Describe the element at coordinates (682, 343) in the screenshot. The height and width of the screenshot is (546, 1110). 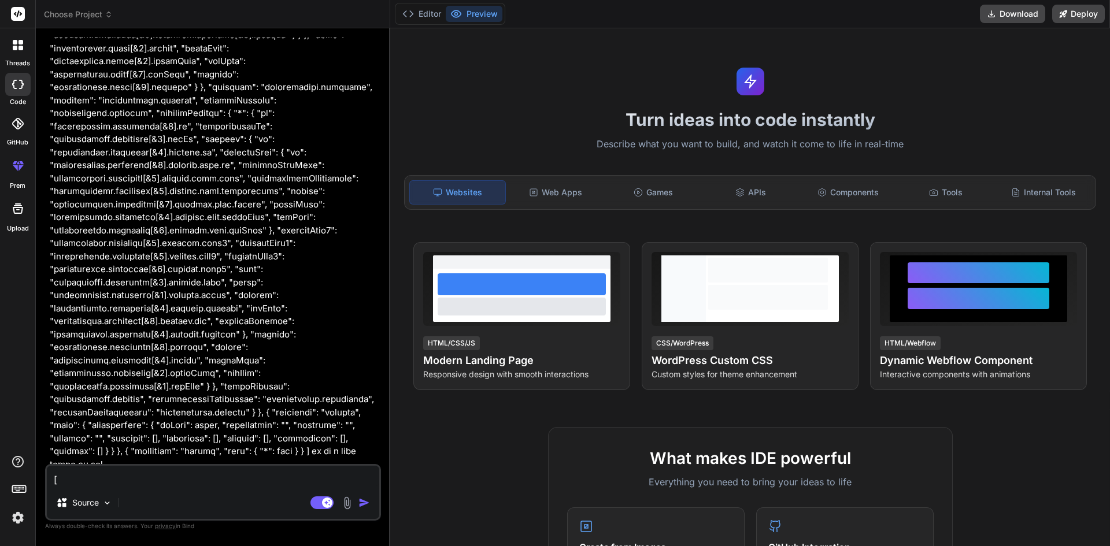
I see `div: CSS/WordPress` at that location.